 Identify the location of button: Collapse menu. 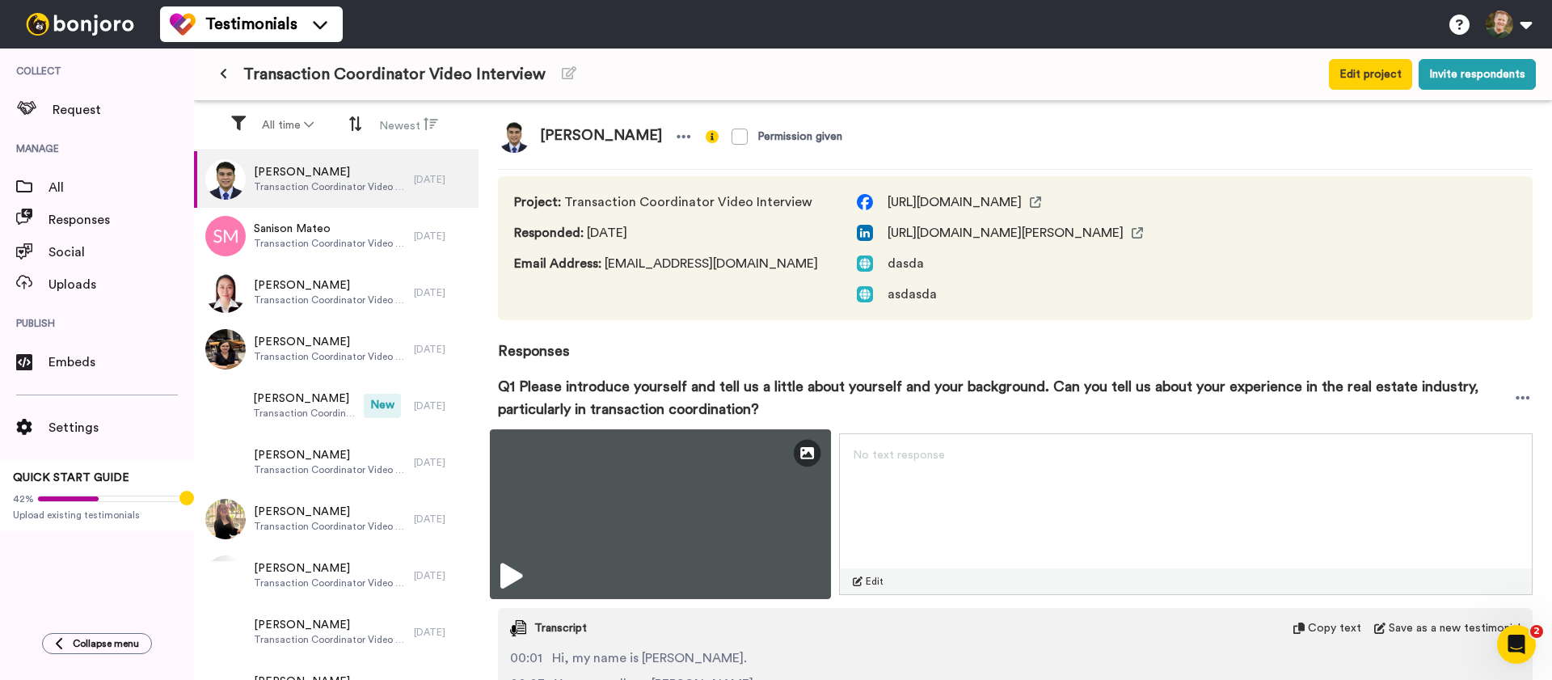
(97, 643).